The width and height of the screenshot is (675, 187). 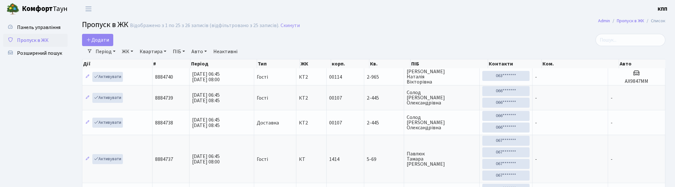 I want to click on span: Таун, so click(x=45, y=9).